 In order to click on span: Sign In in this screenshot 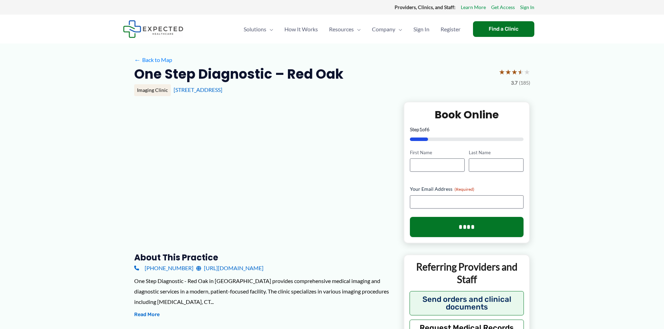, I will do `click(421, 29)`.